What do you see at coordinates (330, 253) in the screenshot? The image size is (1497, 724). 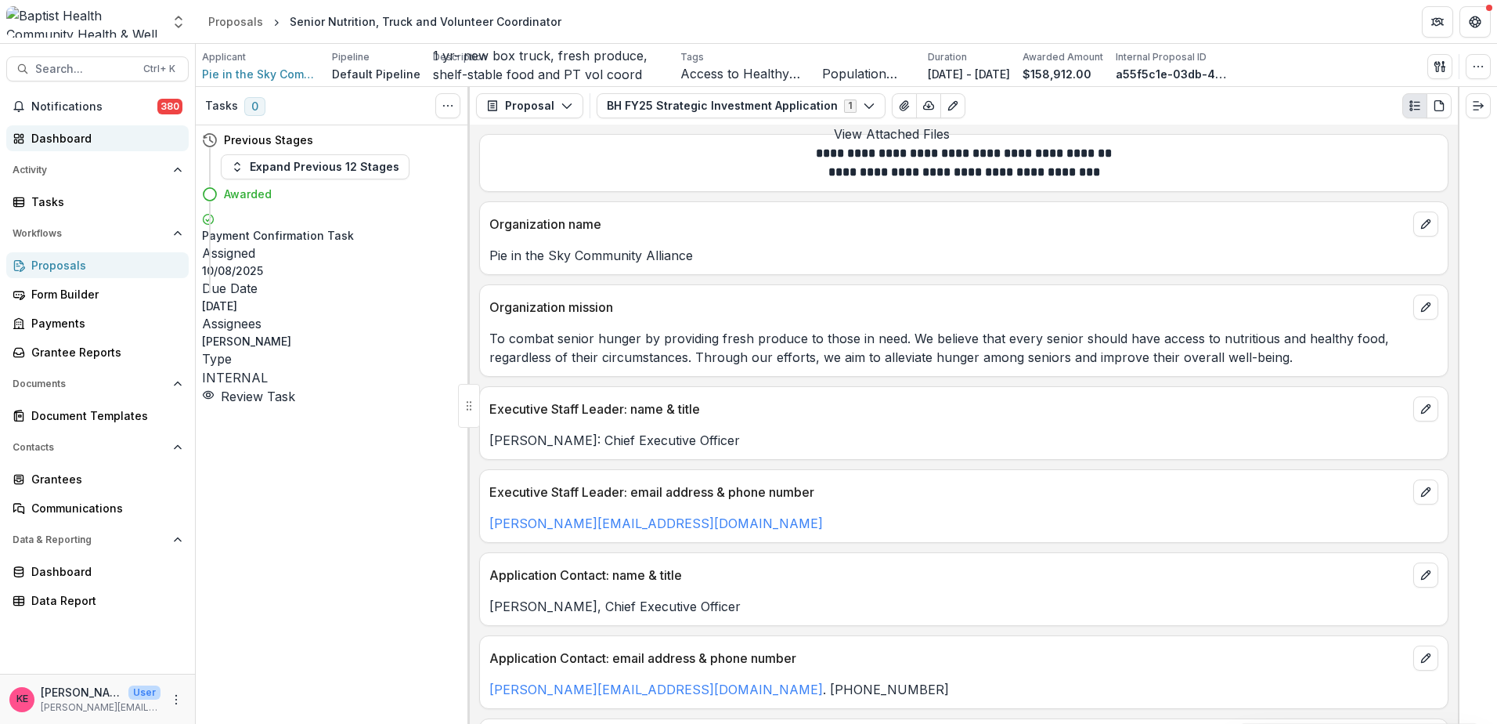 I see `p: Assigned` at bounding box center [330, 253].